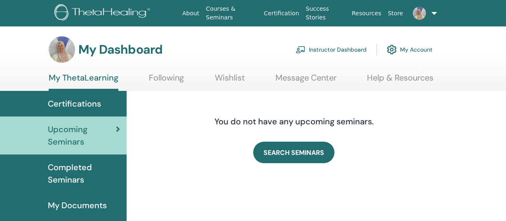 The height and width of the screenshot is (221, 506). What do you see at coordinates (191, 13) in the screenshot?
I see `a: About` at bounding box center [191, 13].